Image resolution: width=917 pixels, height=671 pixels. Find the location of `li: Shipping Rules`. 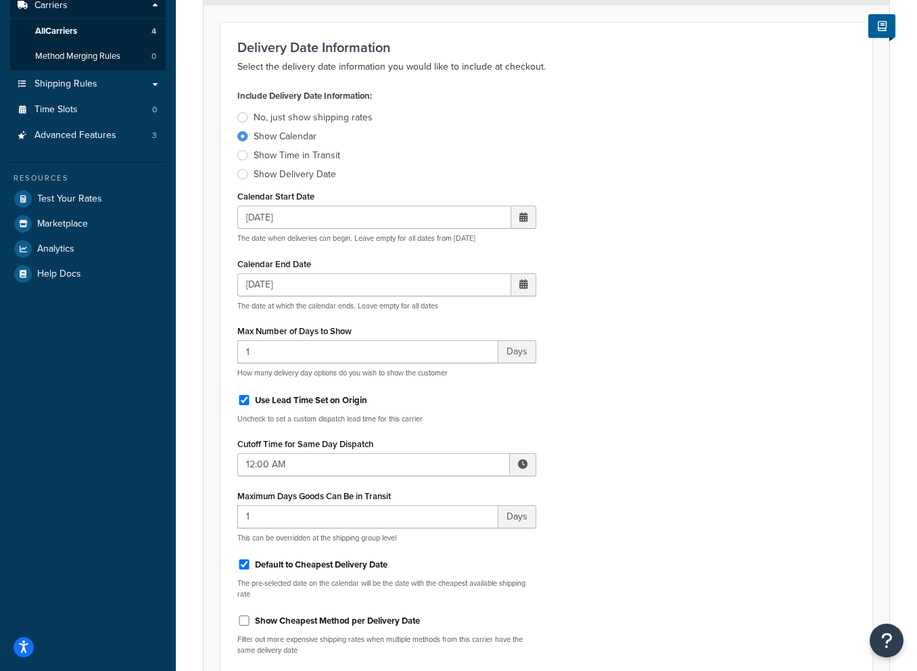

li: Shipping Rules is located at coordinates (88, 84).